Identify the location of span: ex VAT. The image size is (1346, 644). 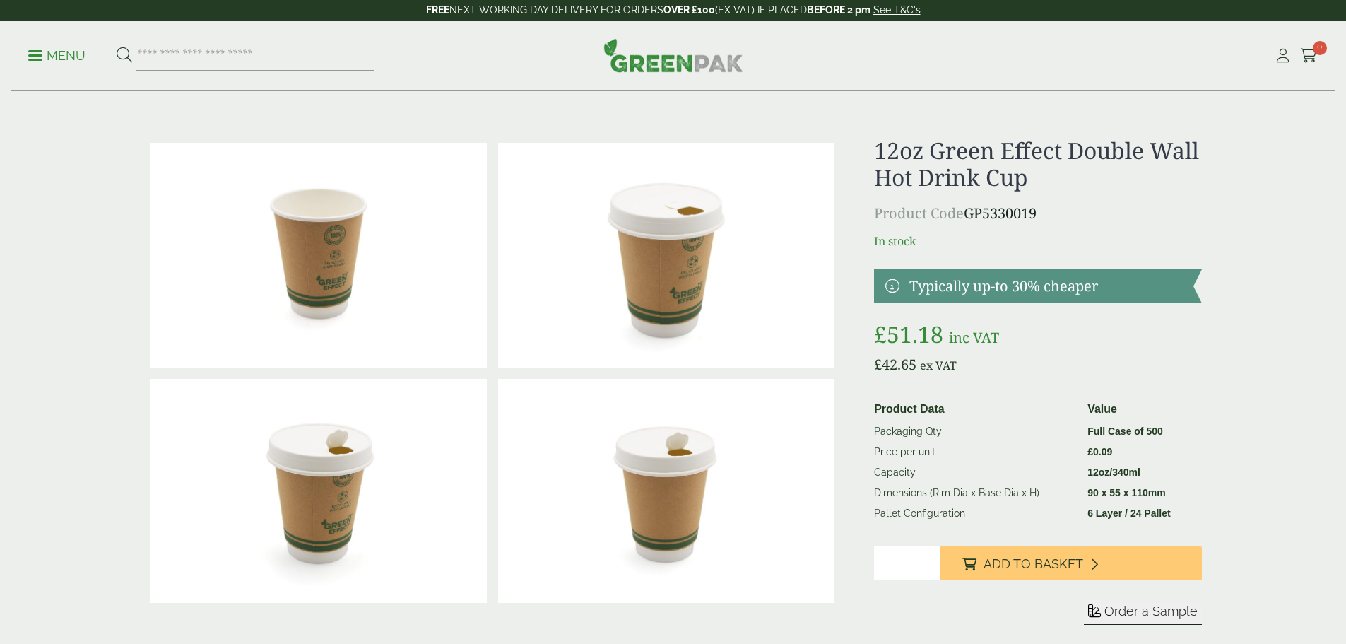
(939, 365).